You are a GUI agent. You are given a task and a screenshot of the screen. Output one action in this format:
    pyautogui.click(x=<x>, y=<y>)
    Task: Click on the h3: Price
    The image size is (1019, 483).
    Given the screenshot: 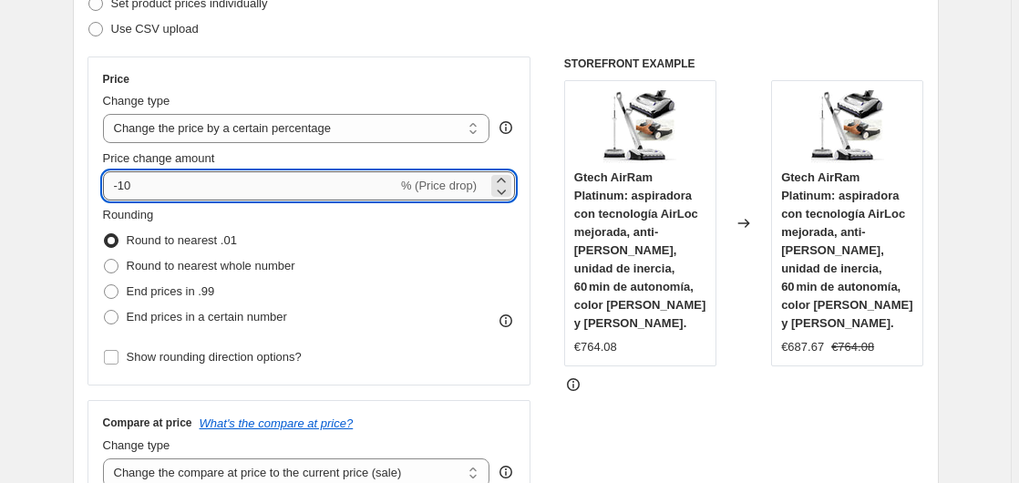 What is the action you would take?
    pyautogui.click(x=116, y=79)
    